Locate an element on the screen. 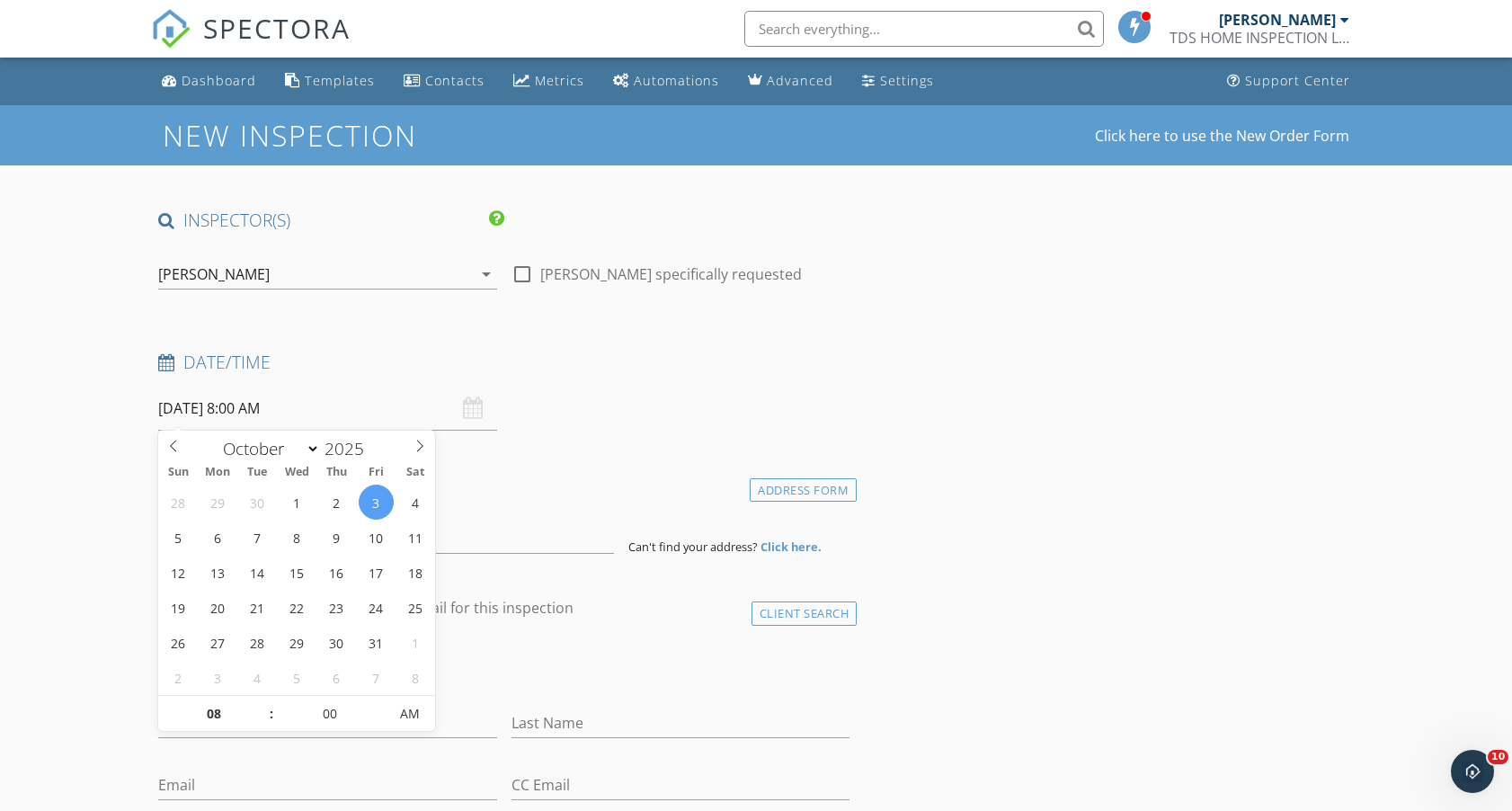 The width and height of the screenshot is (1512, 811). span: October 3, 2025 is located at coordinates (376, 501).